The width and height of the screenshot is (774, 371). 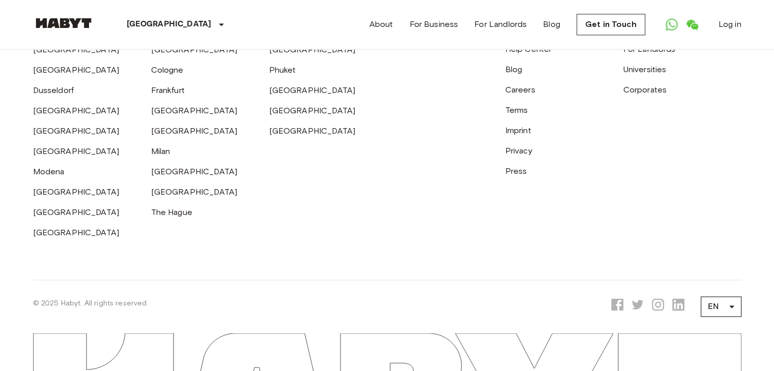 I want to click on a: Modena, so click(x=49, y=171).